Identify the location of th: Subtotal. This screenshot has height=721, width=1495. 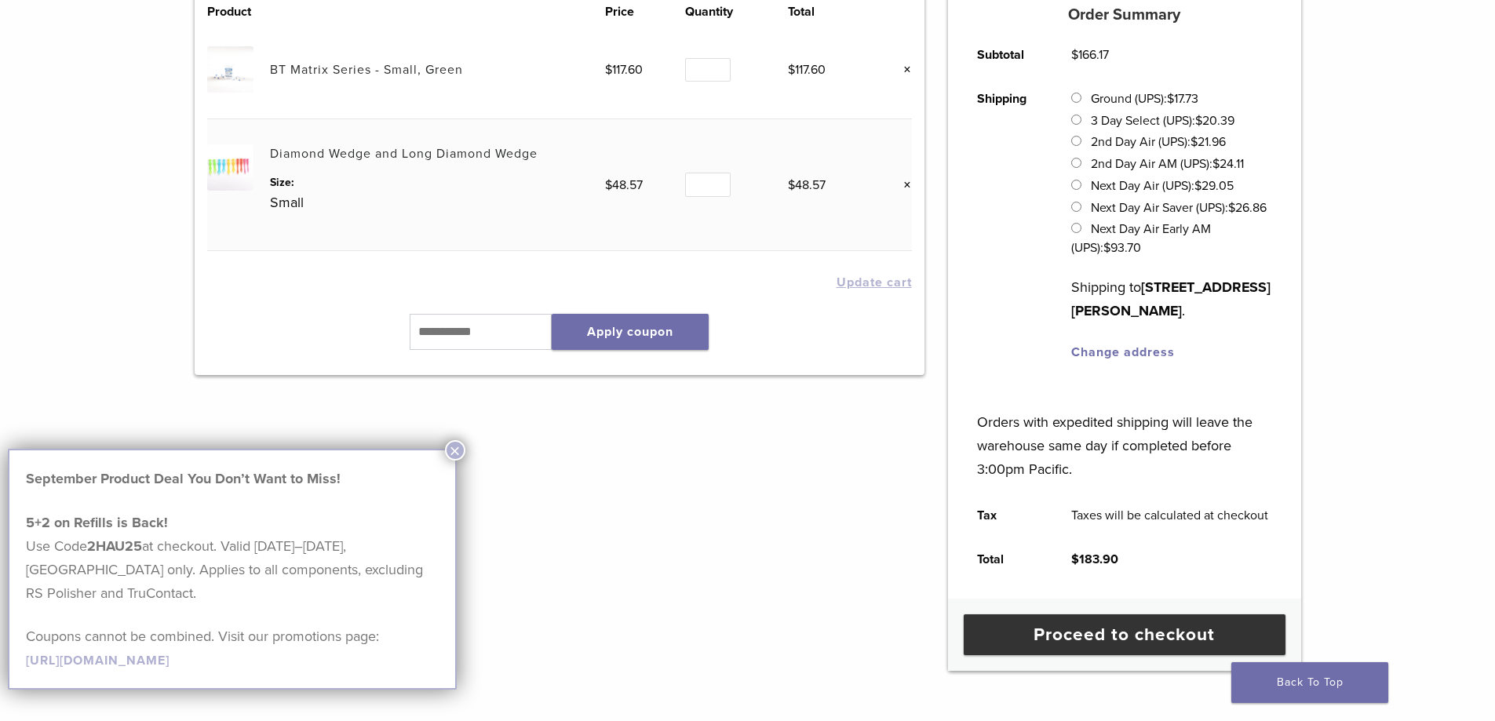
(1007, 55).